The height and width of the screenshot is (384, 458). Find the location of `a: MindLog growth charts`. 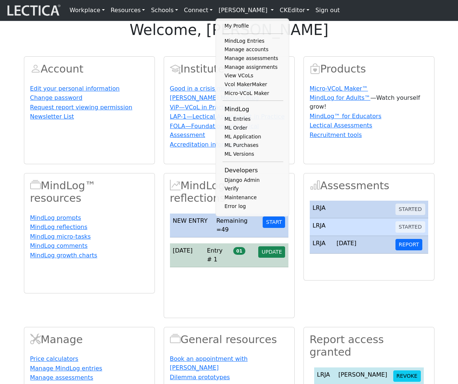

a: MindLog growth charts is located at coordinates (64, 255).